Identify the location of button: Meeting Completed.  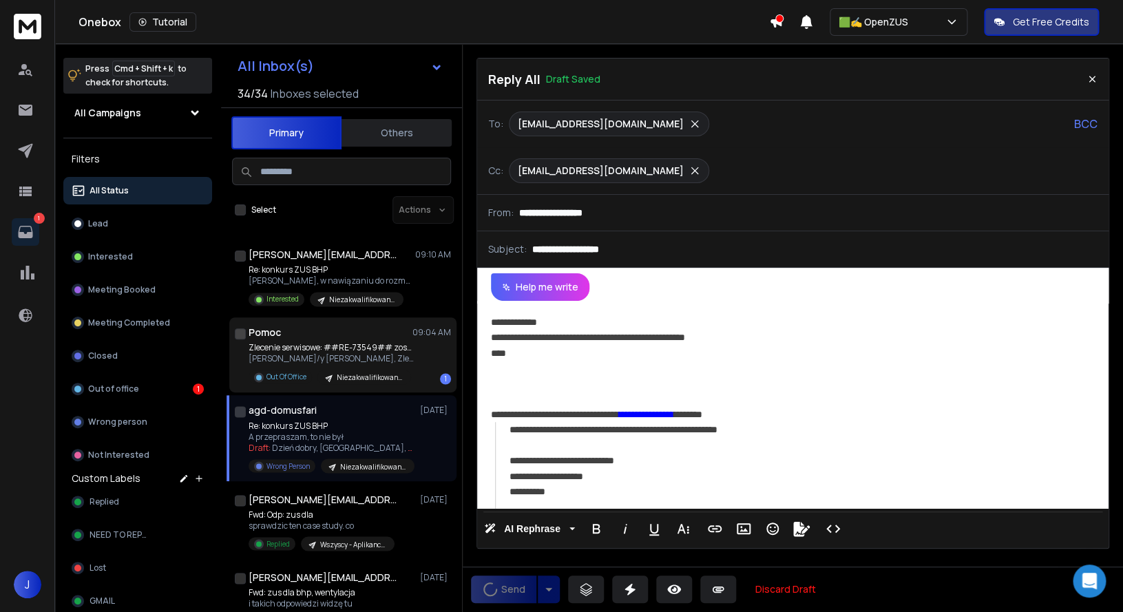
(138, 323).